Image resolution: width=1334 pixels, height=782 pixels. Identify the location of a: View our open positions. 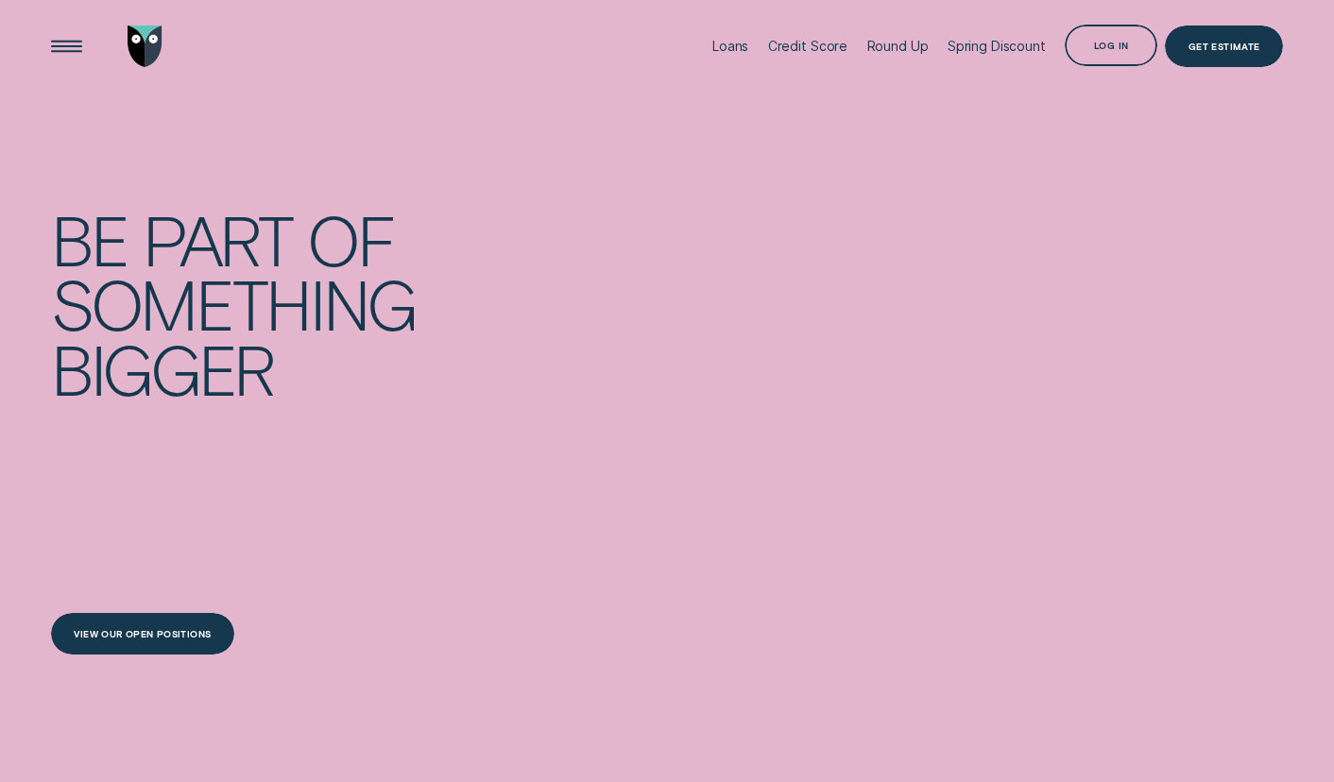
(143, 634).